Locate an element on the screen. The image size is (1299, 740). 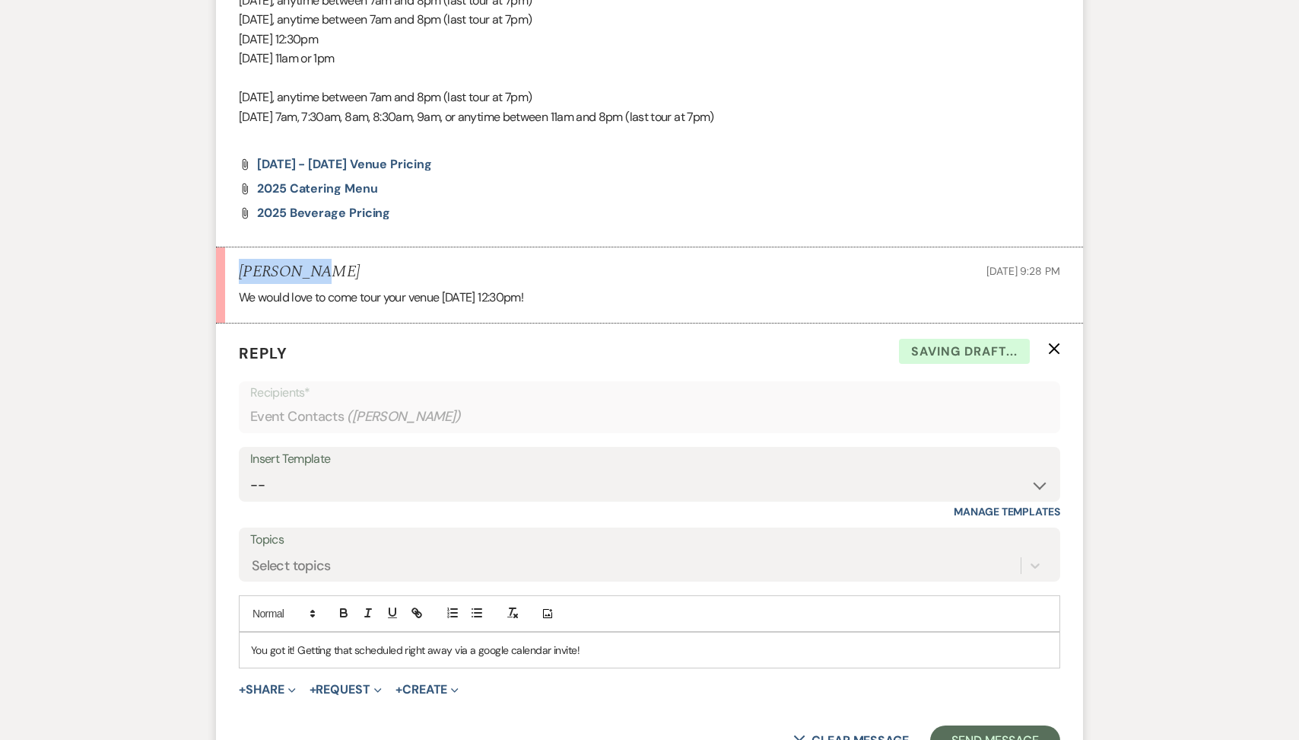
button: Create is located at coordinates (427, 689).